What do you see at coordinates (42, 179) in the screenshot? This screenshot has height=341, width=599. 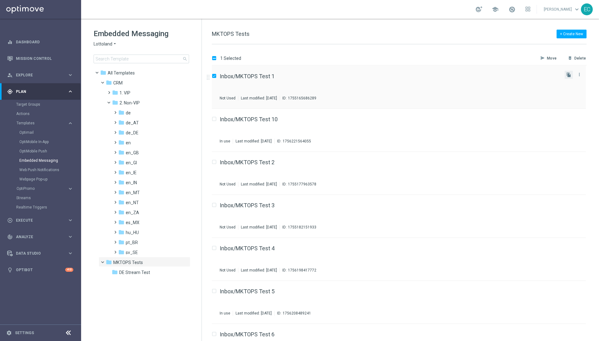 I see `a: Webpage Pop-up` at bounding box center [42, 179].